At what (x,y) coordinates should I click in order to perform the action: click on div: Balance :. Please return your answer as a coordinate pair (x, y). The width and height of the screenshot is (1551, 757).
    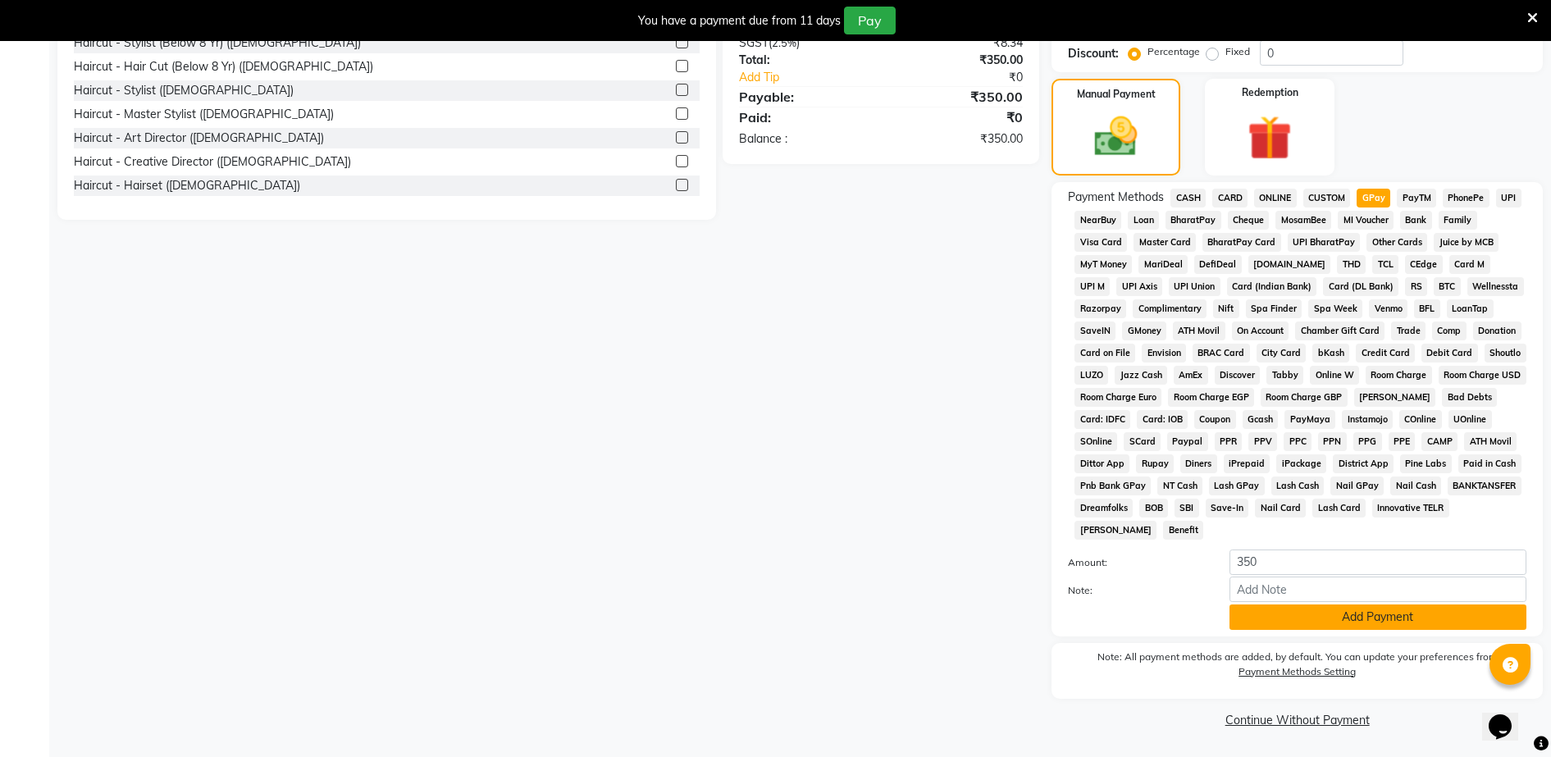
    Looking at the image, I should click on (804, 139).